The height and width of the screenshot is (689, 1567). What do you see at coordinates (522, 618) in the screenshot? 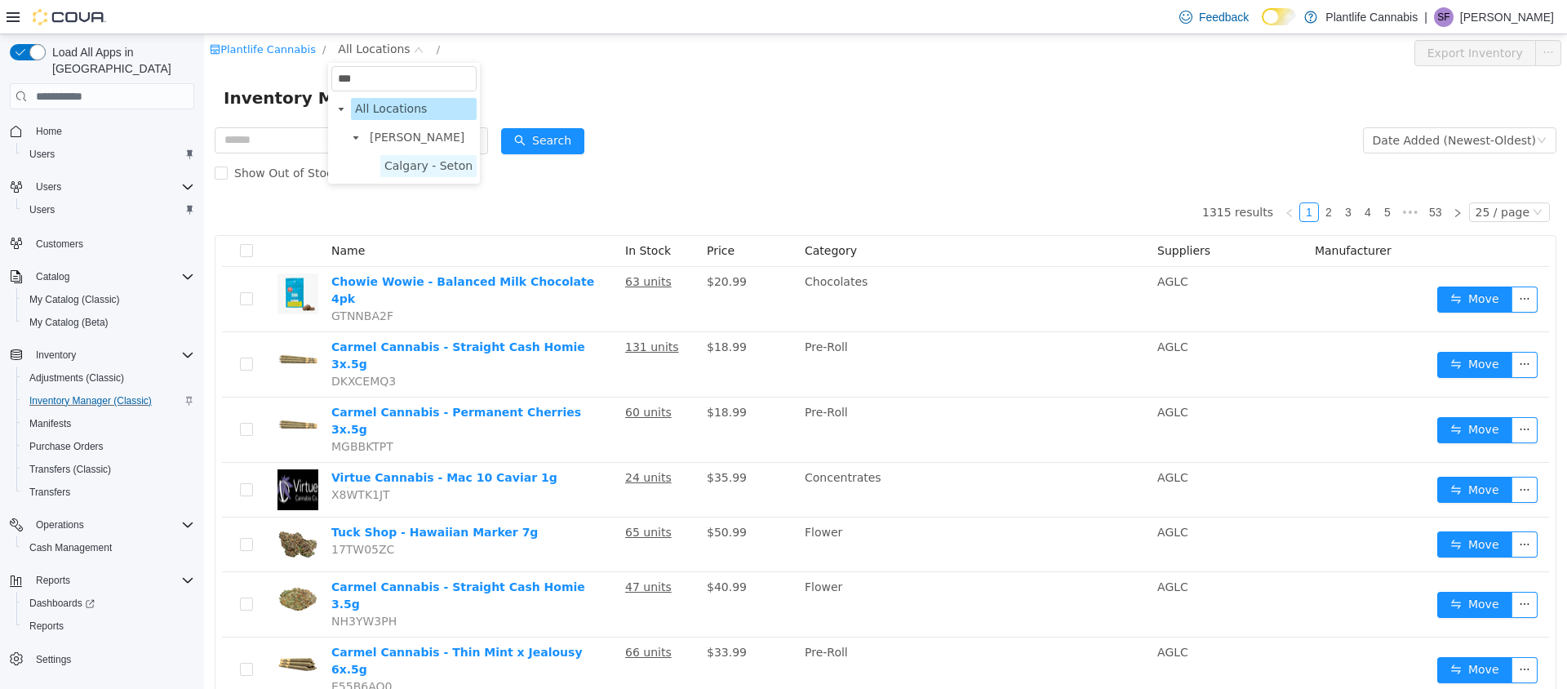
I see `span: $33.99` at bounding box center [522, 618].